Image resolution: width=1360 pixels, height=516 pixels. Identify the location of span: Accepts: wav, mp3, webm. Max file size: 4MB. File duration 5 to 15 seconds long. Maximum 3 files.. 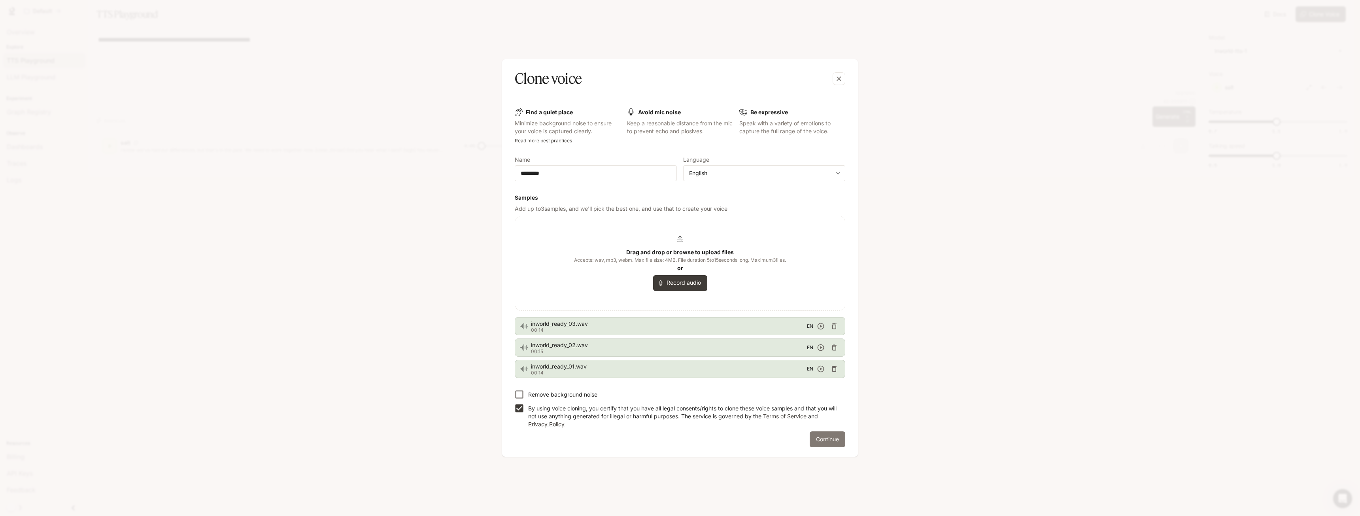
(680, 260).